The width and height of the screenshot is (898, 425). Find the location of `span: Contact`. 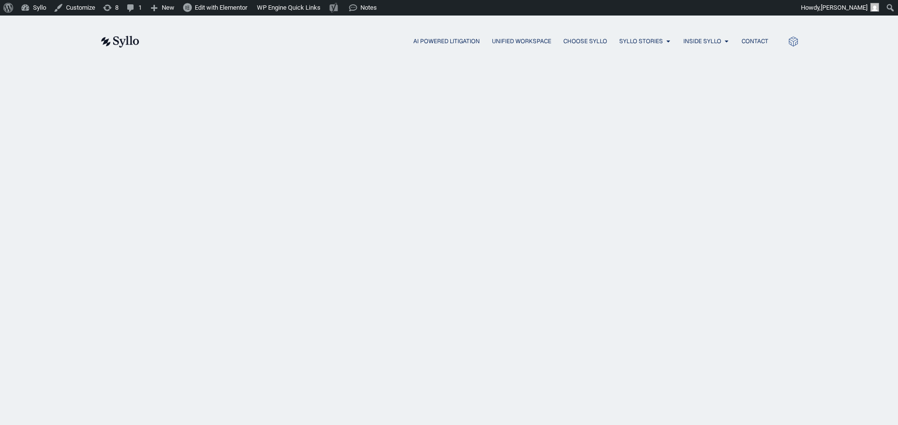

span: Contact is located at coordinates (754, 41).